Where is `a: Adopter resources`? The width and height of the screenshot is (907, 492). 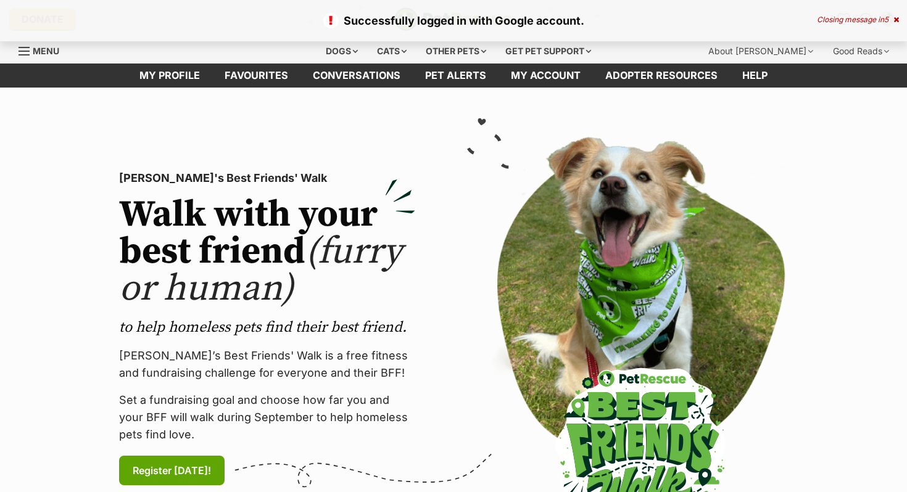 a: Adopter resources is located at coordinates (662, 75).